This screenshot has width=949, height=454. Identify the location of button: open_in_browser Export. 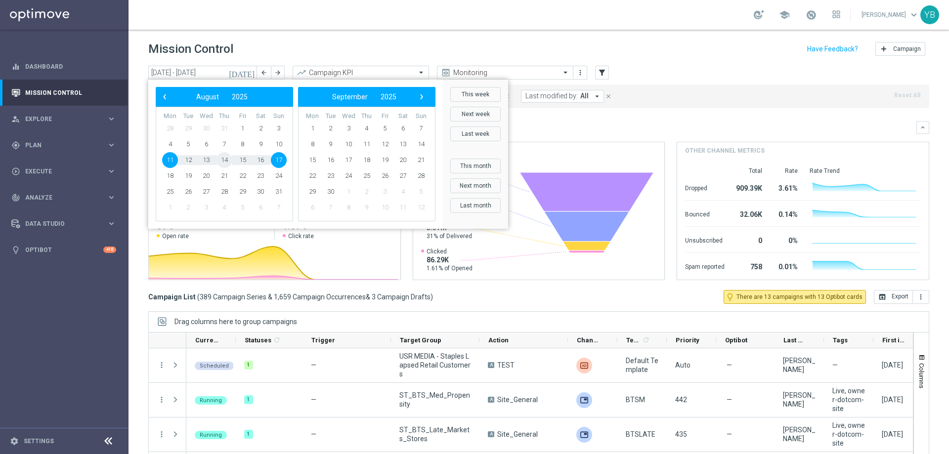
(893, 297).